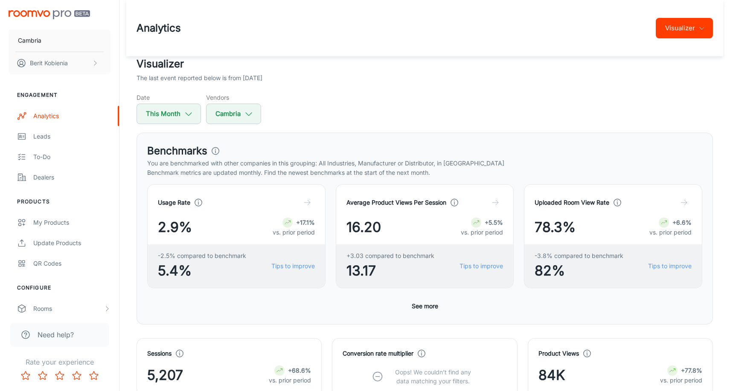  I want to click on h5: Date, so click(169, 97).